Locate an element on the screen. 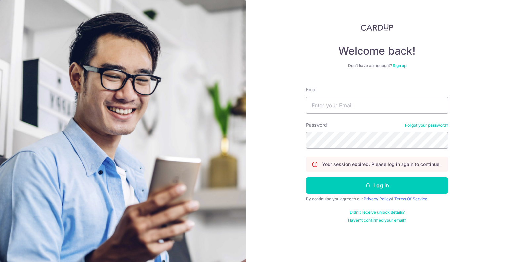 The image size is (508, 262). a: Forgot your password? is located at coordinates (427, 125).